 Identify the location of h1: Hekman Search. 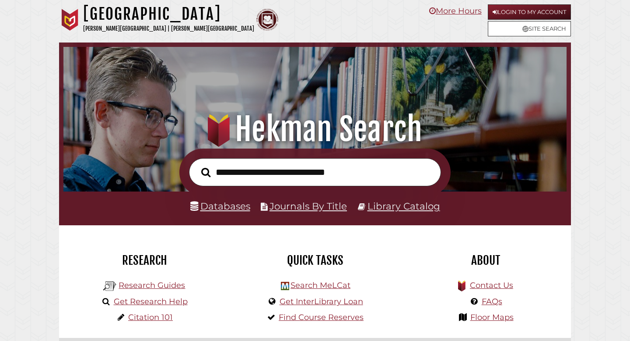
(315, 129).